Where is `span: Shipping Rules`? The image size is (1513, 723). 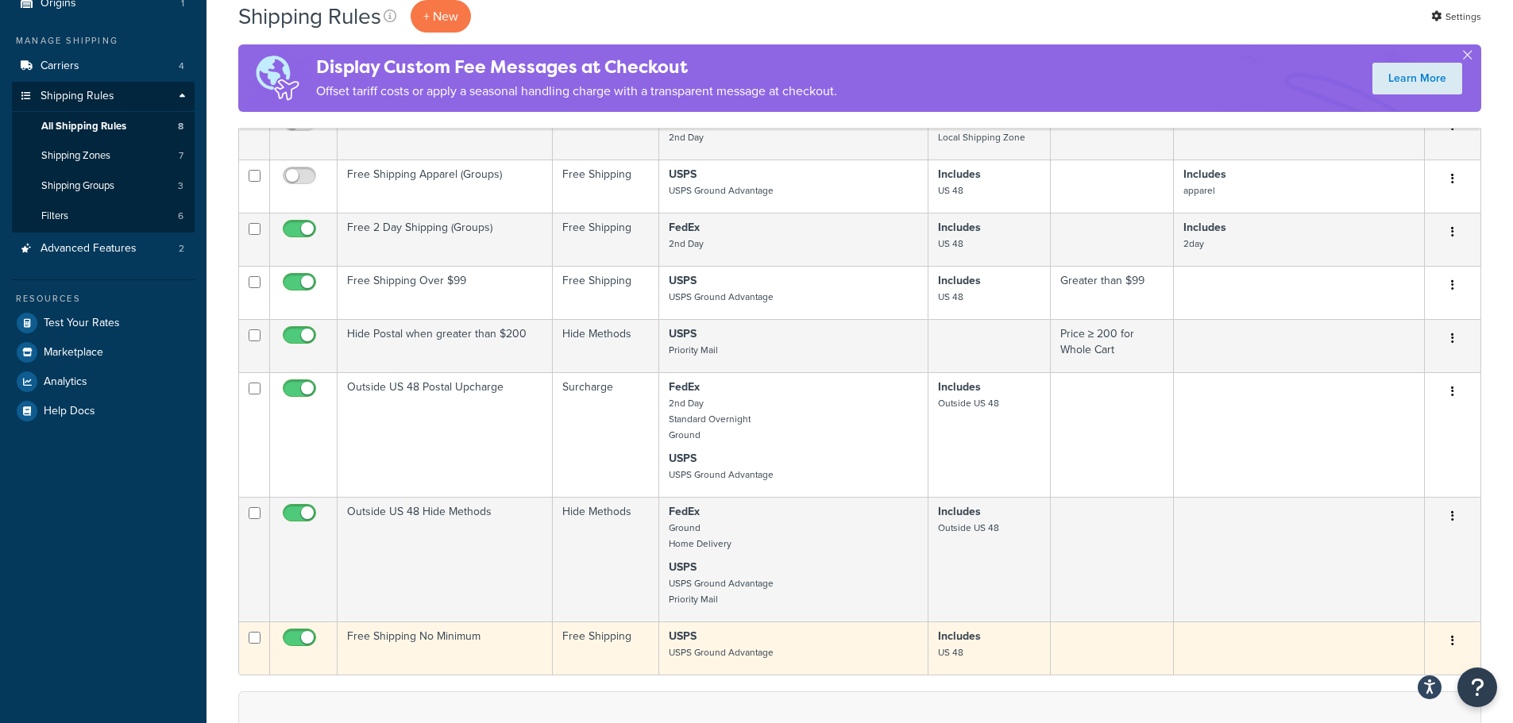
span: Shipping Rules is located at coordinates (77, 96).